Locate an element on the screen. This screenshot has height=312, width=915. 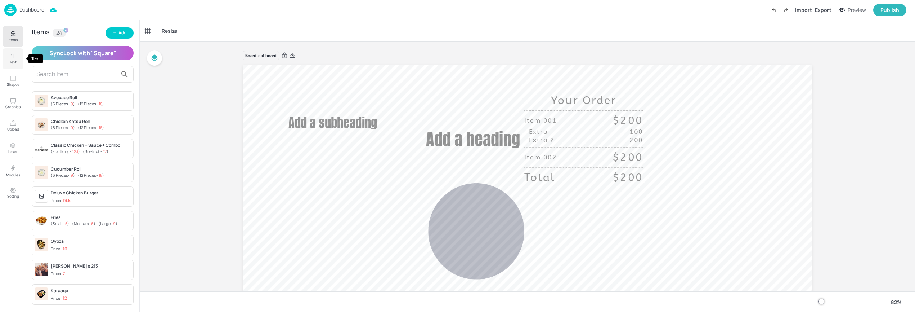
span: ( Small - ) is located at coordinates (60, 223).